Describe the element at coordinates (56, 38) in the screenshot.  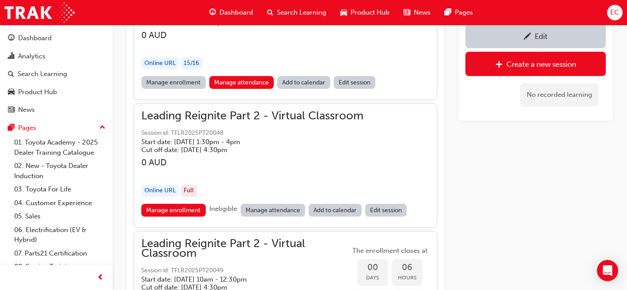
I see `a: Dashboard` at that location.